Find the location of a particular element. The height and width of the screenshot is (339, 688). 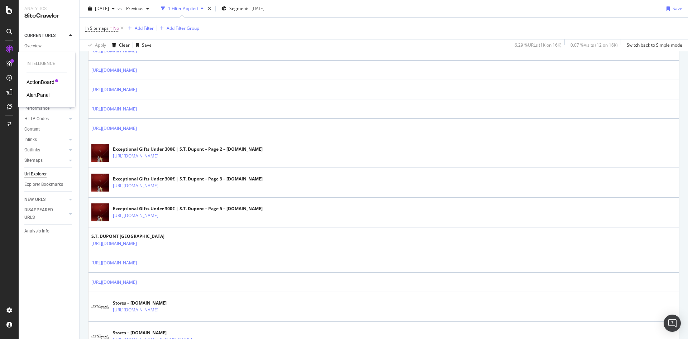

div: 1 Filter Applied is located at coordinates (183, 8).